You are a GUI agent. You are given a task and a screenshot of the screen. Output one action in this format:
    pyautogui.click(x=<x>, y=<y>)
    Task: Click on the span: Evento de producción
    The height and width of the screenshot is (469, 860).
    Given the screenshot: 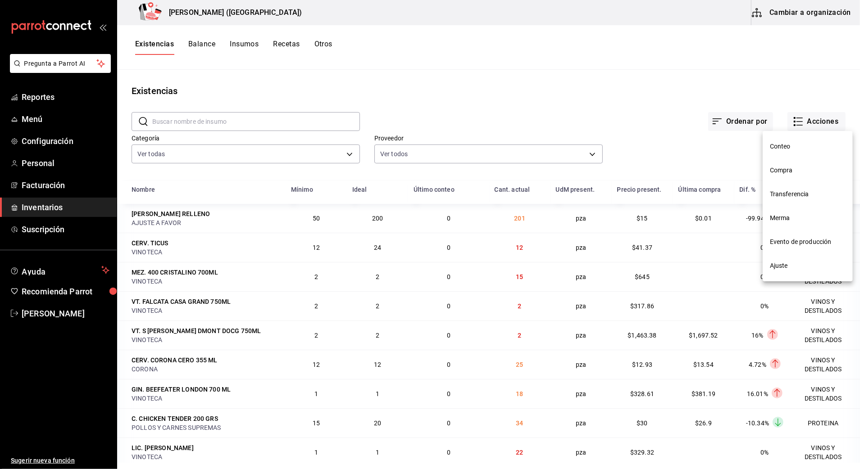 What is the action you would take?
    pyautogui.click(x=808, y=242)
    